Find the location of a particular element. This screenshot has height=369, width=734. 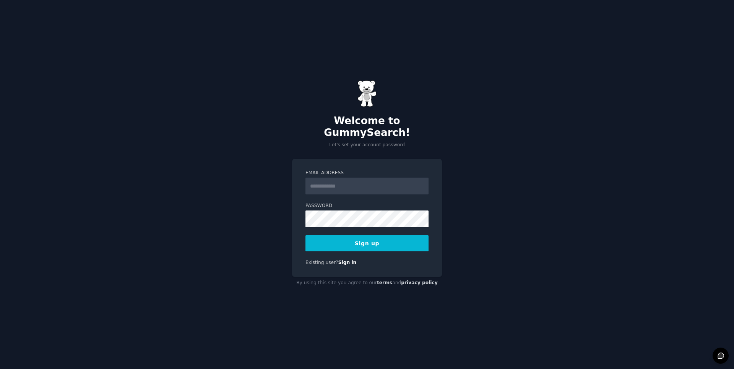

img: Gummy Bear is located at coordinates (367, 94).